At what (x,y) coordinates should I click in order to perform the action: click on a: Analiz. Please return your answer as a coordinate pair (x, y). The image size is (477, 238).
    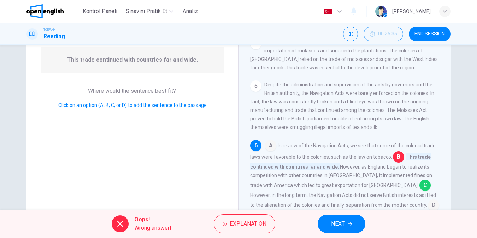
    Looking at the image, I should click on (191, 11).